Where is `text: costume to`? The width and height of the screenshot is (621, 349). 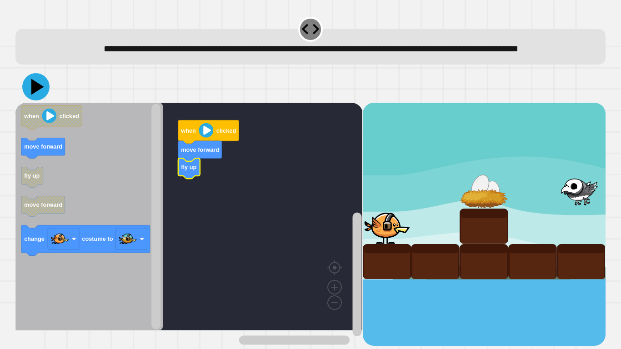 text: costume to is located at coordinates (98, 239).